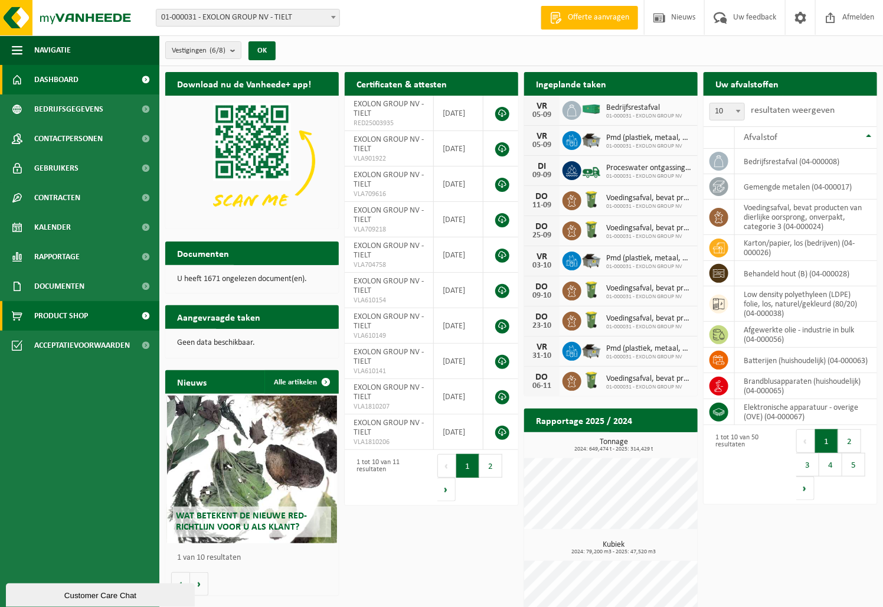 The height and width of the screenshot is (607, 883). I want to click on button: 4, so click(830, 465).